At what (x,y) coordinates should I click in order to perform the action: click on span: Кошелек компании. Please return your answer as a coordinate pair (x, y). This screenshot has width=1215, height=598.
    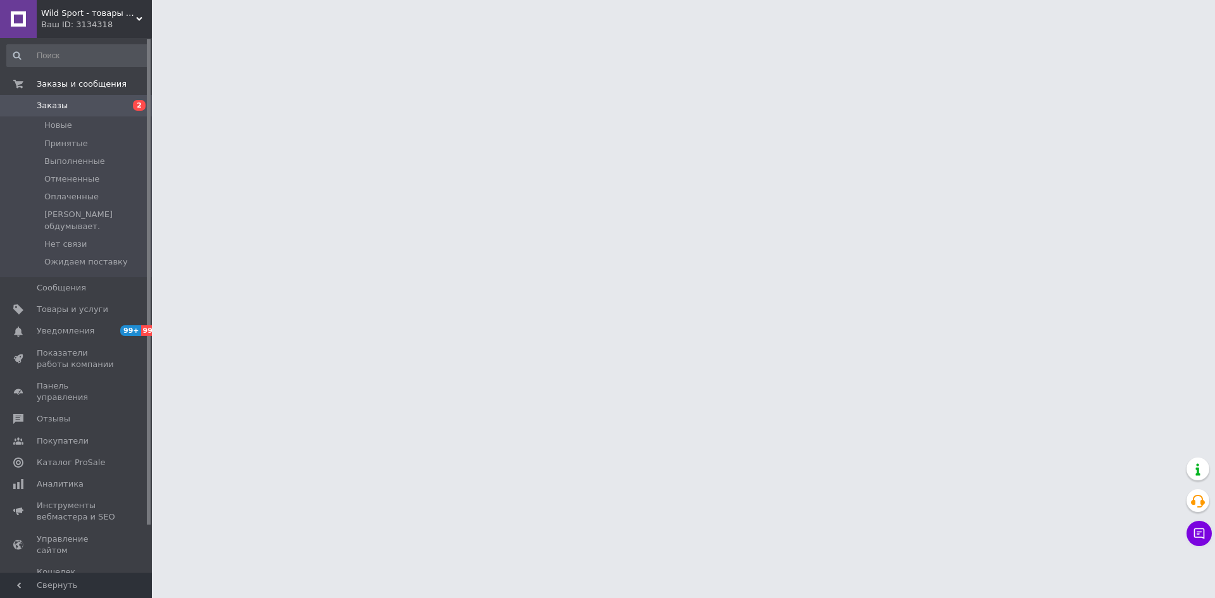
    Looking at the image, I should click on (77, 578).